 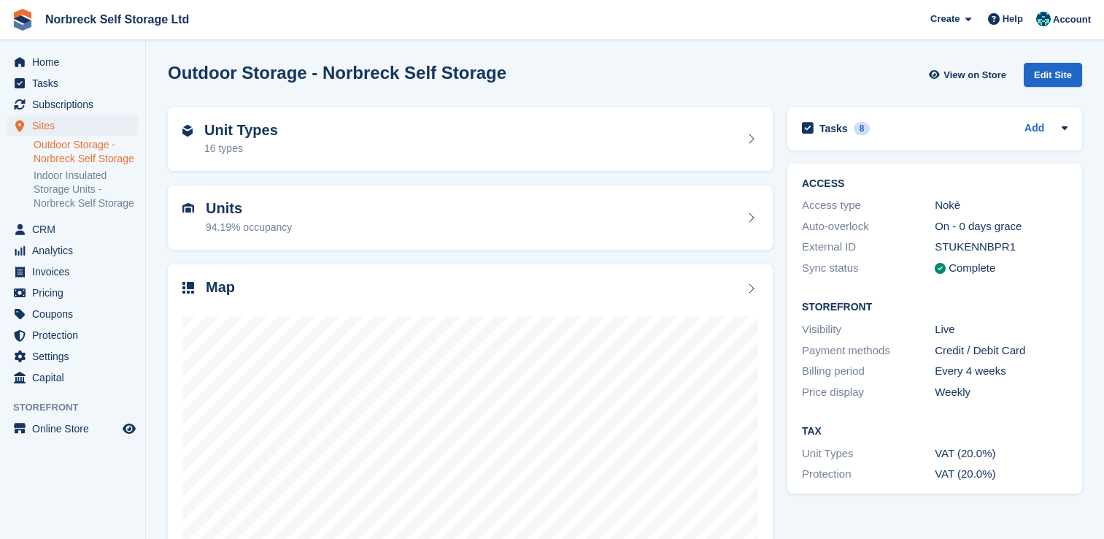 I want to click on div: Visibility, so click(x=868, y=329).